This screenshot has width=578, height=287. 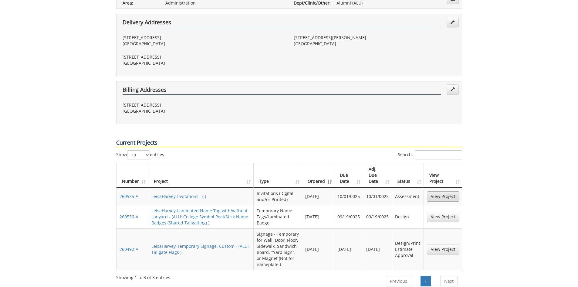 What do you see at coordinates (200, 216) in the screenshot?
I see `a: LeisaHarvey-Laminated Name Tag with/without Lanyard - (ALU: College Symbol Peel/Stick Name Badges...` at bounding box center [200, 216].